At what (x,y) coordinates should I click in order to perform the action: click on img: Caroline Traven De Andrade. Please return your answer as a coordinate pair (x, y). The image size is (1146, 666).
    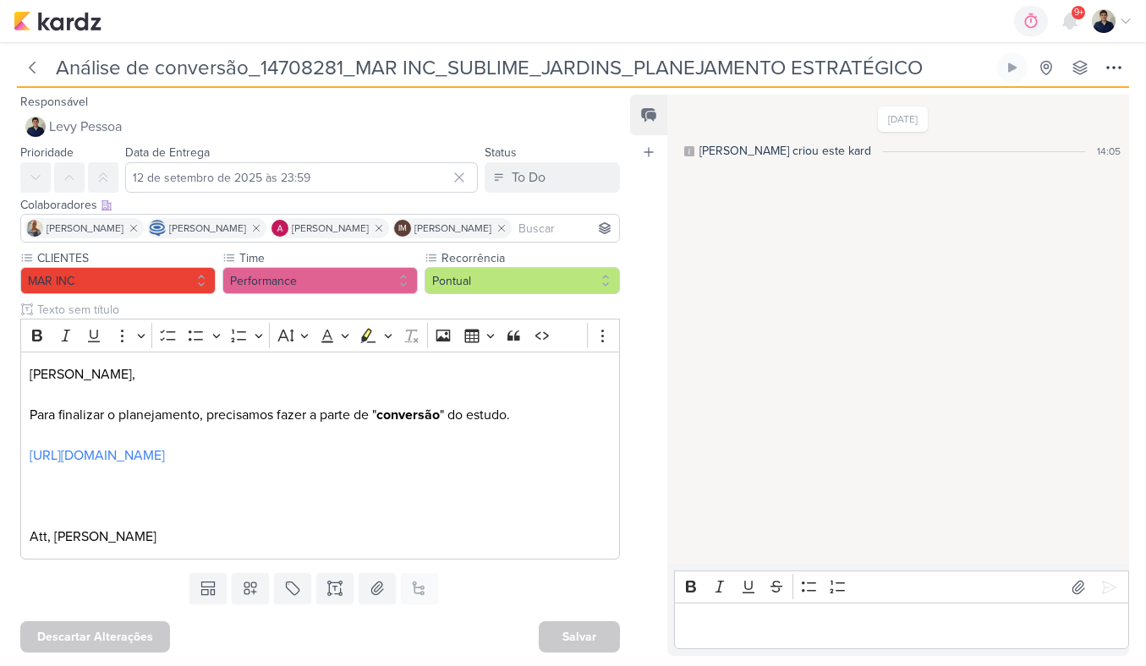
    Looking at the image, I should click on (157, 228).